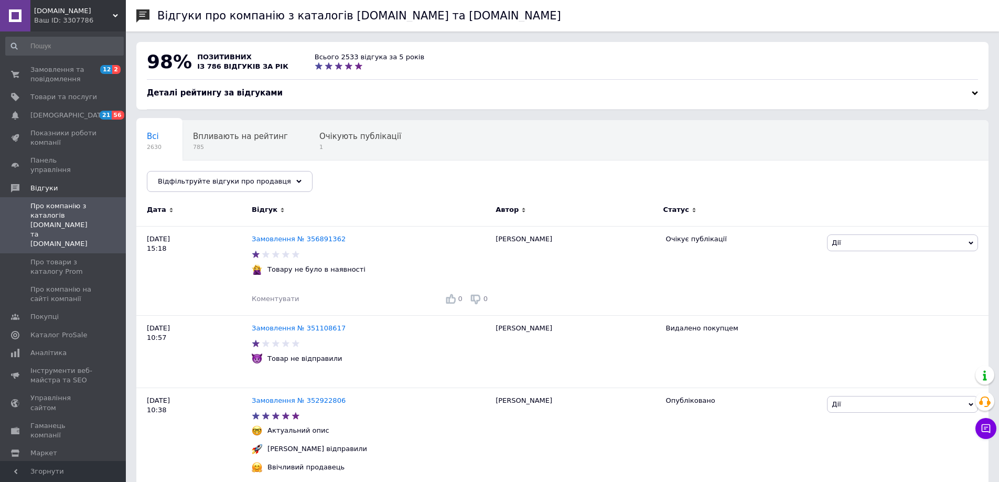 The width and height of the screenshot is (999, 482). I want to click on span: Відфільтруйте відгуки про продавця, so click(225, 181).